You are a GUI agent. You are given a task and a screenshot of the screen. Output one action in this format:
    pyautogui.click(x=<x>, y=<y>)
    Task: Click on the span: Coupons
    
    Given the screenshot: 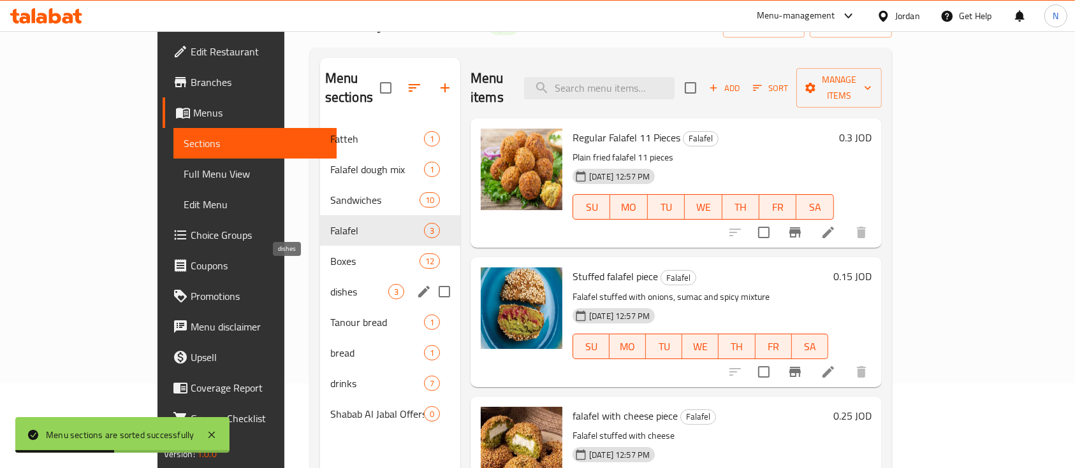 What is the action you would take?
    pyautogui.click(x=259, y=266)
    